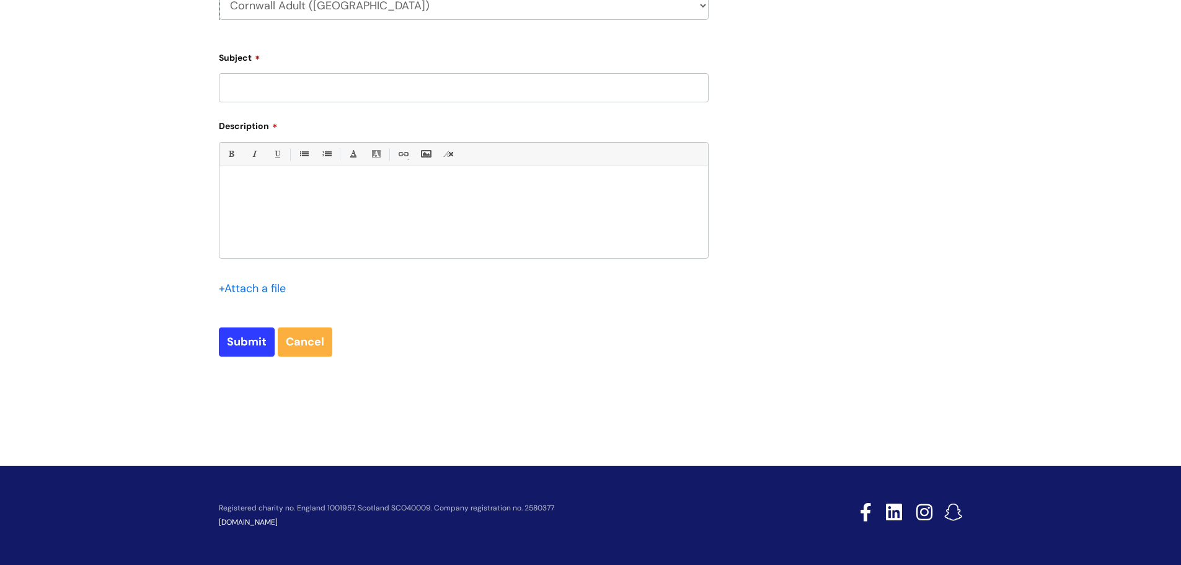 The width and height of the screenshot is (1181, 565). What do you see at coordinates (464, 56) in the screenshot?
I see `label: Subject` at bounding box center [464, 56].